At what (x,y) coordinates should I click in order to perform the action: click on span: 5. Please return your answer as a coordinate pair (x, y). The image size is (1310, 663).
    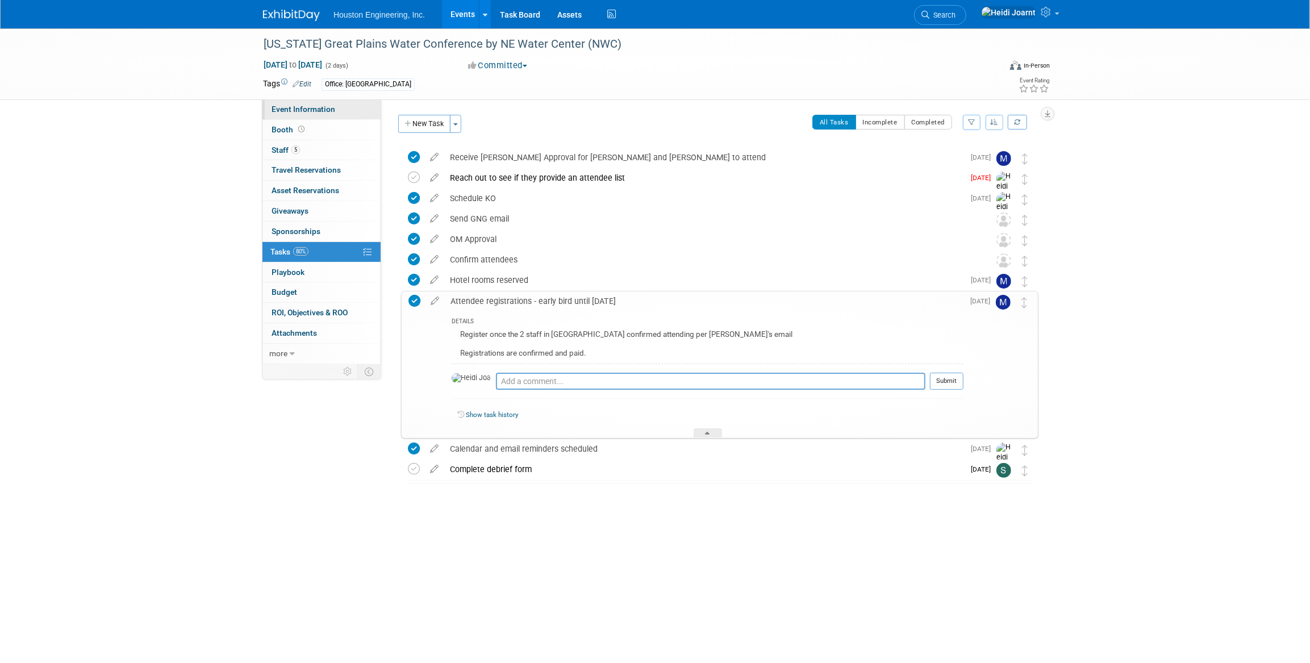
    Looking at the image, I should click on (295, 149).